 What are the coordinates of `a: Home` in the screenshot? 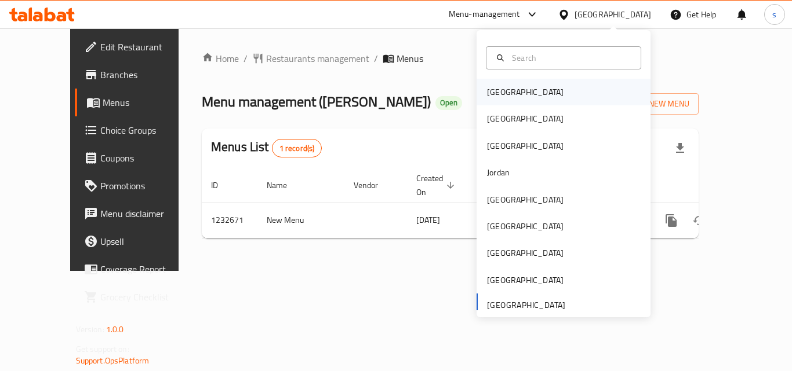 It's located at (220, 59).